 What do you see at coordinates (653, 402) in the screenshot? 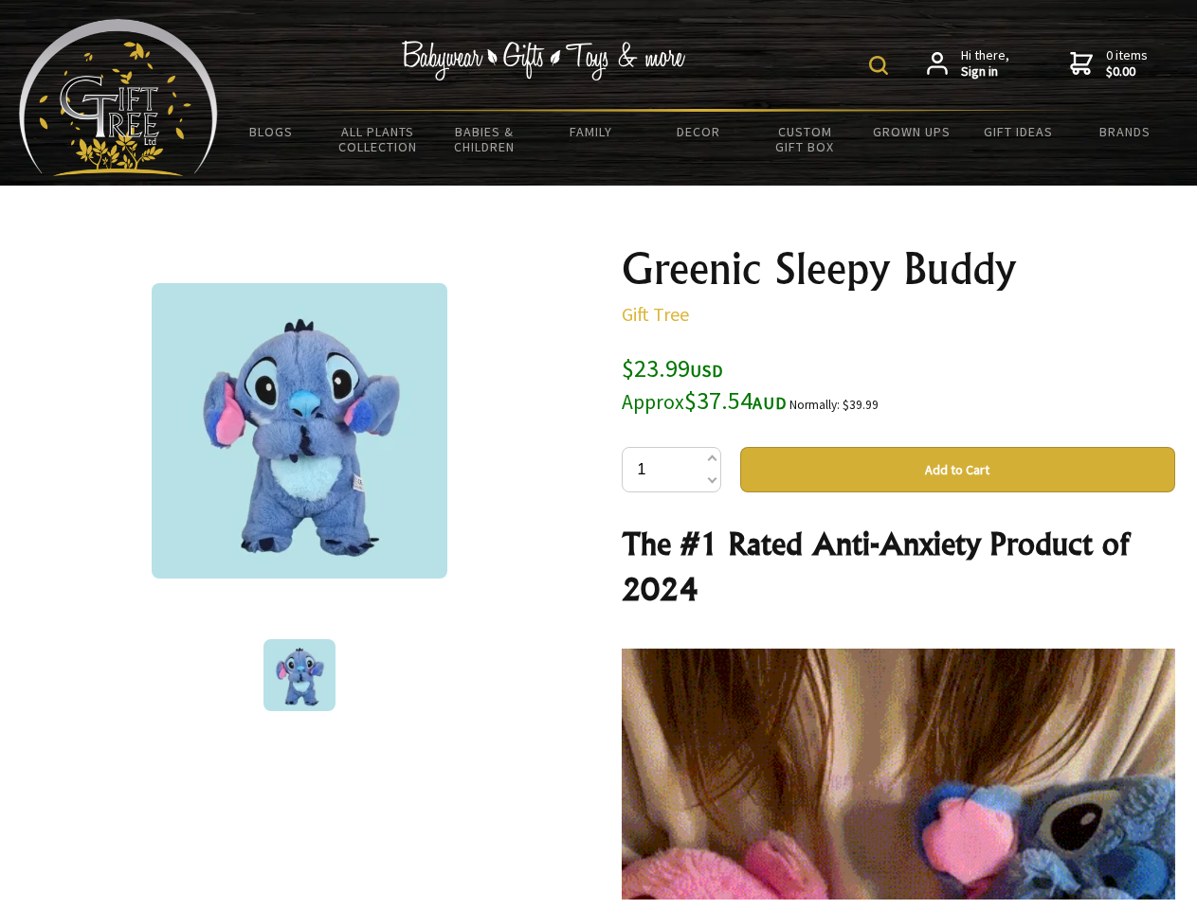
I see `small: Approx` at bounding box center [653, 402].